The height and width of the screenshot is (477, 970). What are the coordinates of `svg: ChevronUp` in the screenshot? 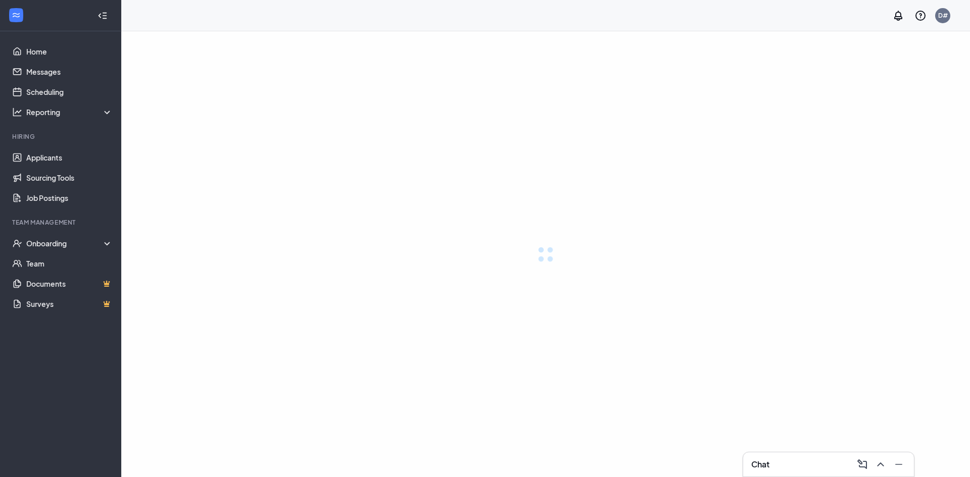 It's located at (880, 465).